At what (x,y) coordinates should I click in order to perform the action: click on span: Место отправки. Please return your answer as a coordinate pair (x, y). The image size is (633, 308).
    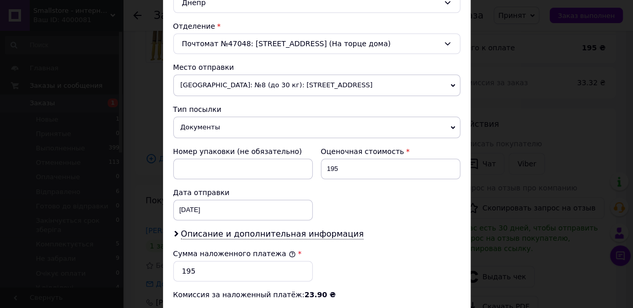
    Looking at the image, I should click on (203, 67).